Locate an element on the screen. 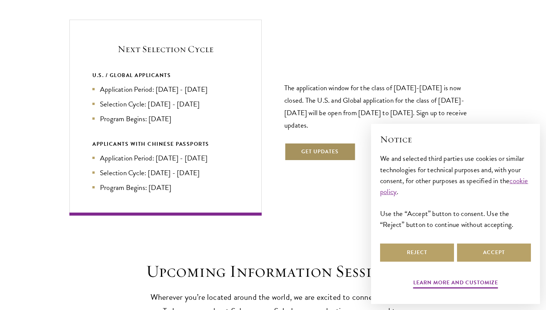  h2: Notice is located at coordinates (456, 139).